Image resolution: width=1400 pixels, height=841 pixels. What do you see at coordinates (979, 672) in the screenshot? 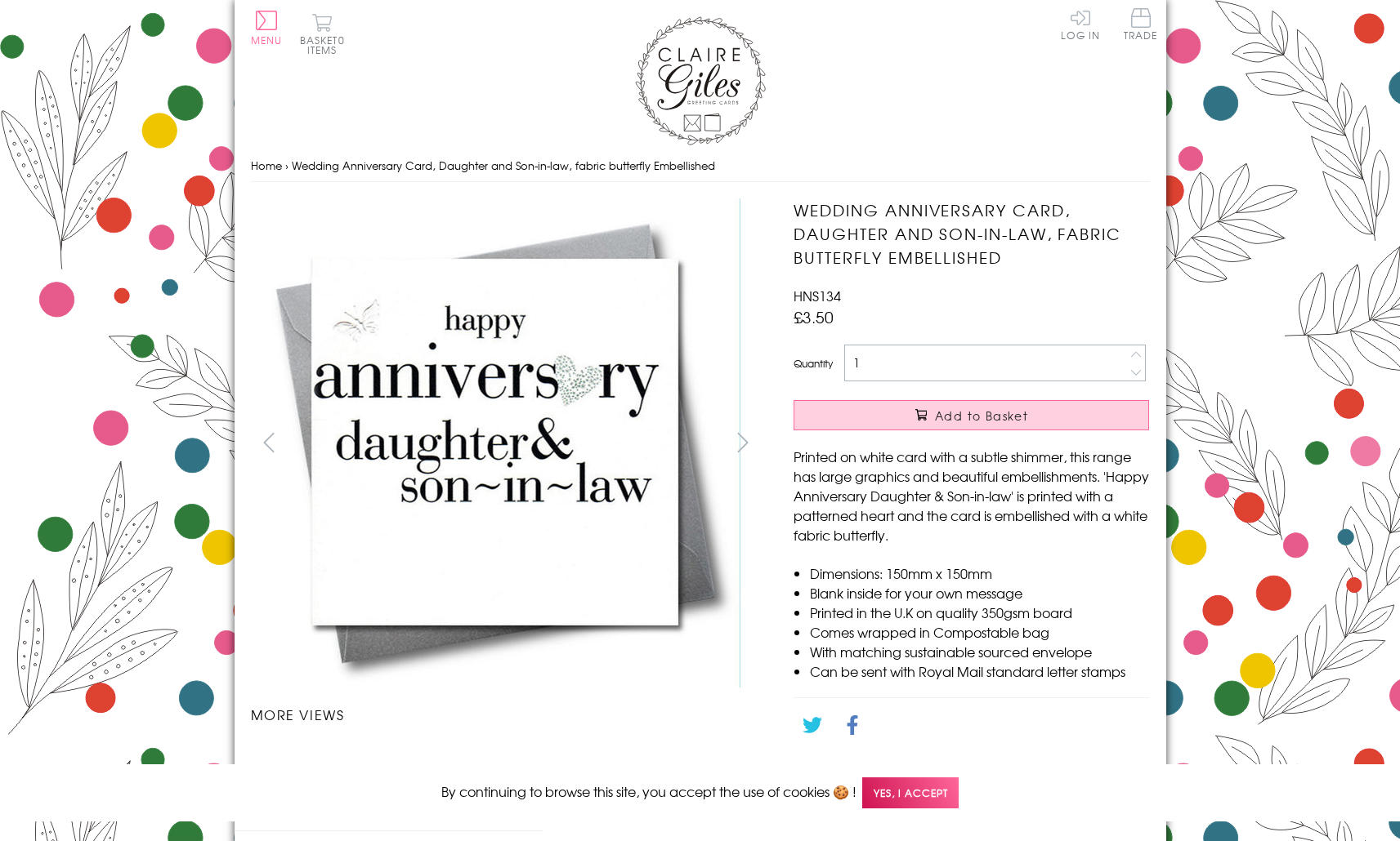
I see `li: Can be sent with Royal Mail standard letter stamps` at bounding box center [979, 672].